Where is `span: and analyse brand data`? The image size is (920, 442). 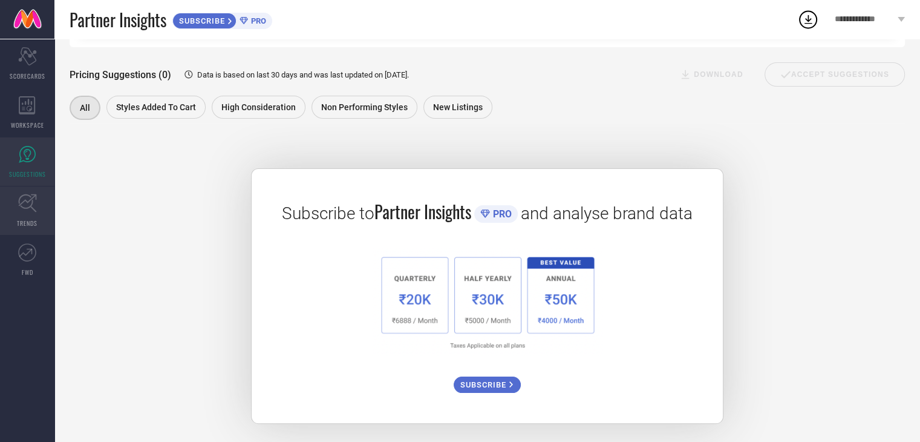 span: and analyse brand data is located at coordinates (607, 213).